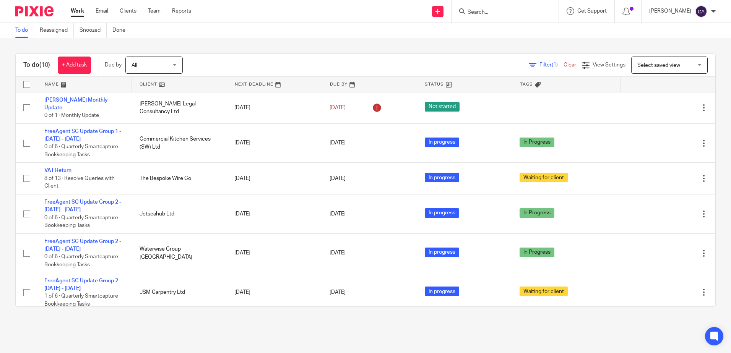 The image size is (731, 353). Describe the element at coordinates (80, 182) in the screenshot. I see `span: 8 of 13 · Resolve Queries with Client` at that location.